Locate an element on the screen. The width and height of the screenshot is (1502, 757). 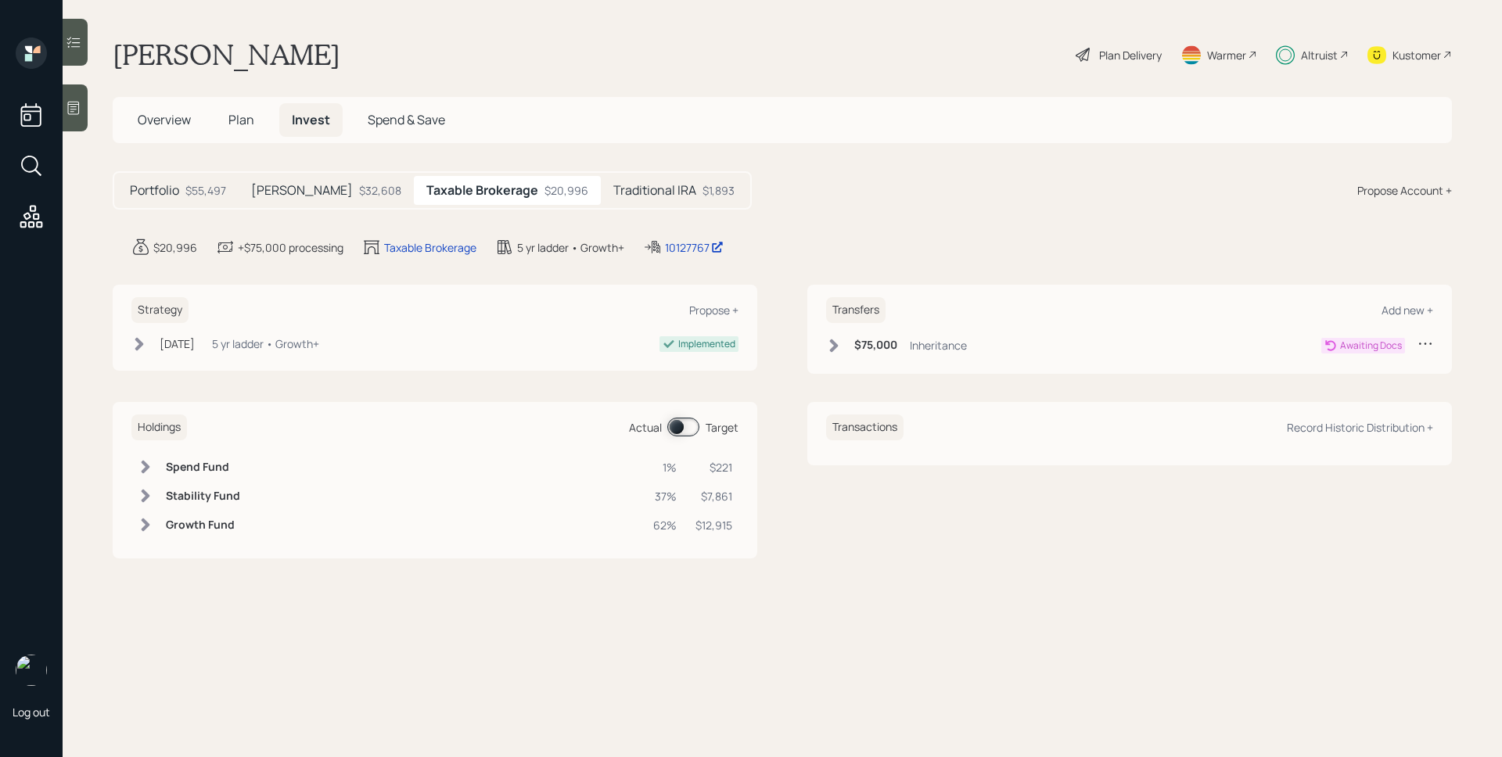
h6: Transactions is located at coordinates (864, 427).